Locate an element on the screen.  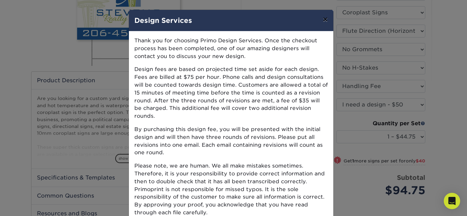
p: Thank you for choosing Primo Design Services. Once the checkout process has been completed, one o... is located at coordinates (231, 49).